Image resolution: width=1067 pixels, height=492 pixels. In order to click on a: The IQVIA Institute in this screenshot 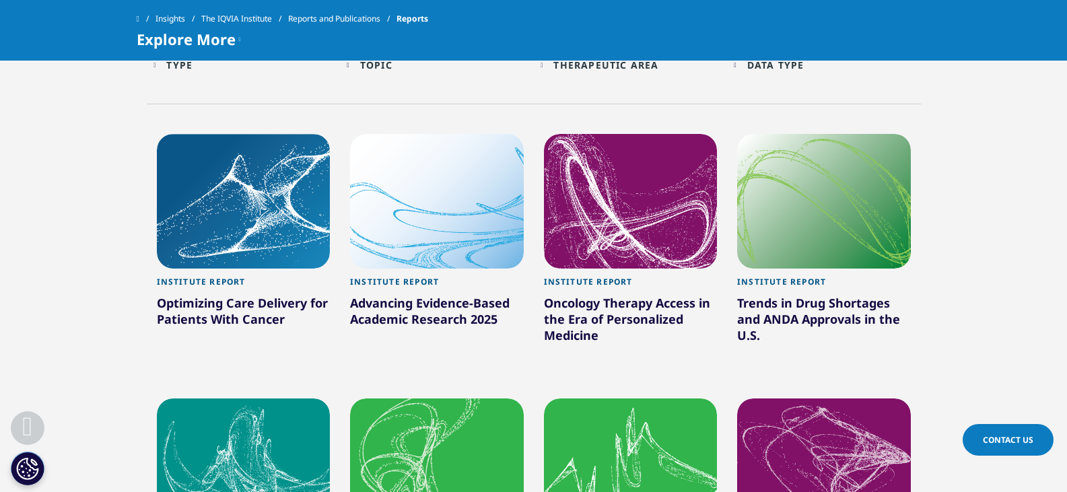, I will do `click(244, 19)`.